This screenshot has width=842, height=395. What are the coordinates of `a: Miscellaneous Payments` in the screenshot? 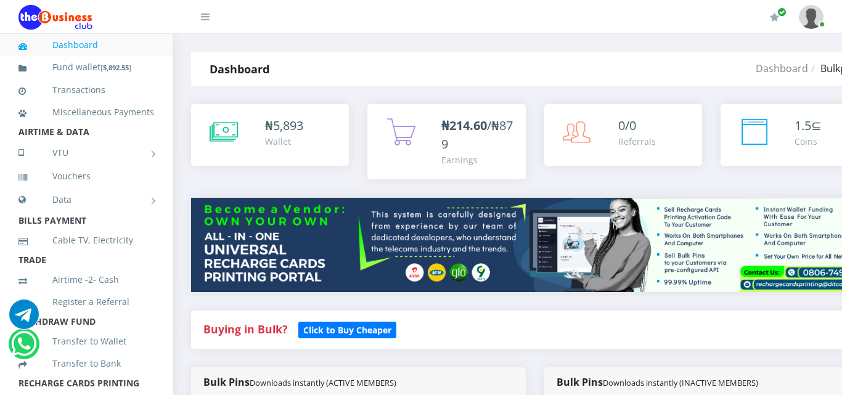 It's located at (86, 112).